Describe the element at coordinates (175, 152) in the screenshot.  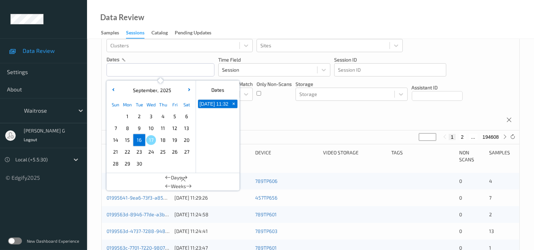
I see `div: Choose Friday September 26 of 2025` at that location.